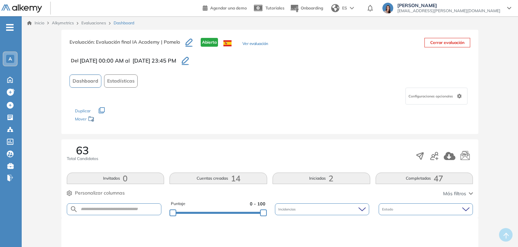 The height and width of the screenshot is (247, 518). I want to click on span: 63, so click(82, 151).